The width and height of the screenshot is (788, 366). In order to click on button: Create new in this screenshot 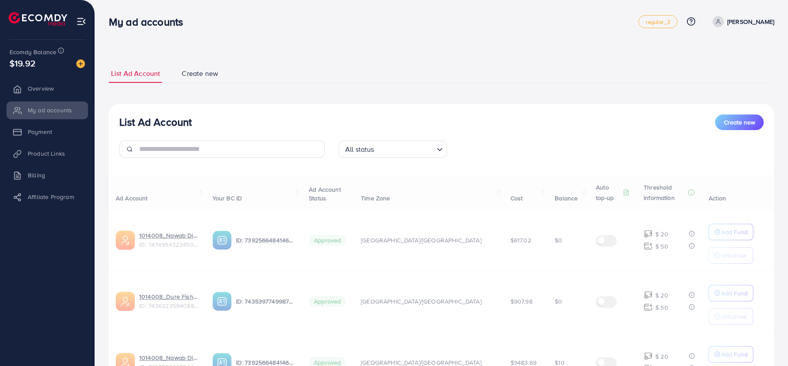, I will do `click(740, 122)`.